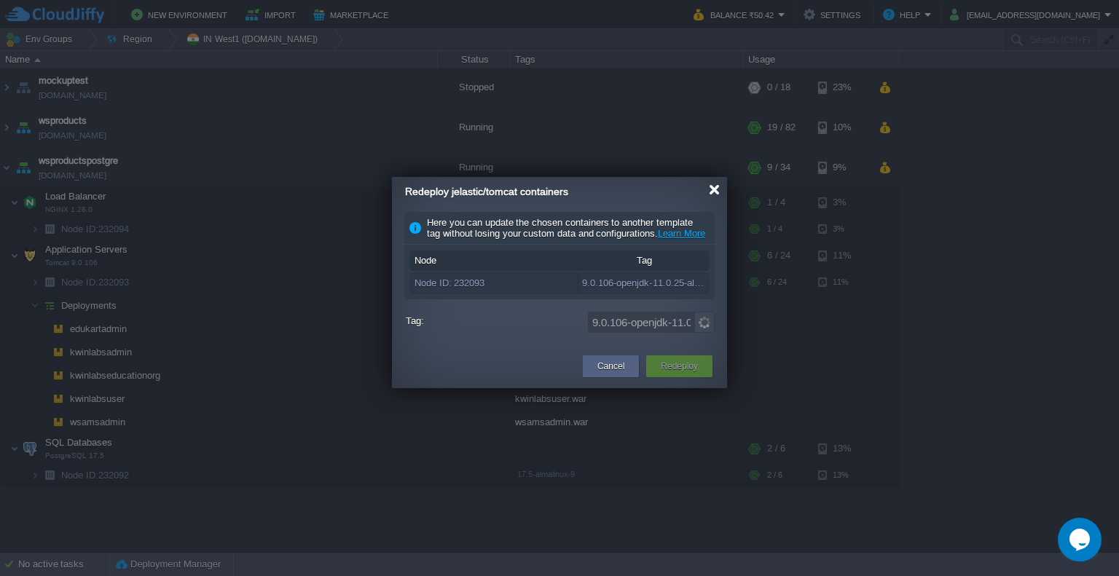 This screenshot has width=1119, height=576. I want to click on div: Here you can update the chosen containers to another template tag without losing your custom data..., so click(559, 228).